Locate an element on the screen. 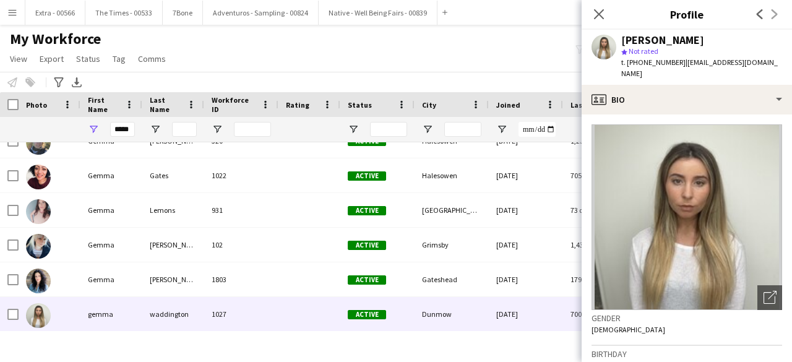 The width and height of the screenshot is (792, 362). span: Rating is located at coordinates (298, 105).